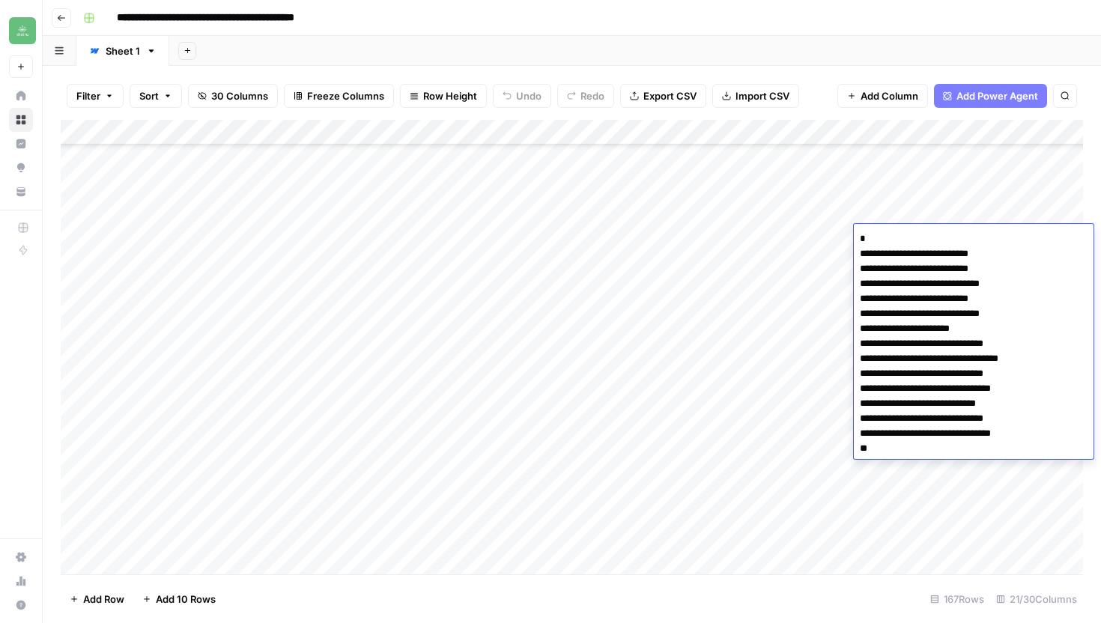  What do you see at coordinates (149, 96) in the screenshot?
I see `span: Sort` at bounding box center [149, 96].